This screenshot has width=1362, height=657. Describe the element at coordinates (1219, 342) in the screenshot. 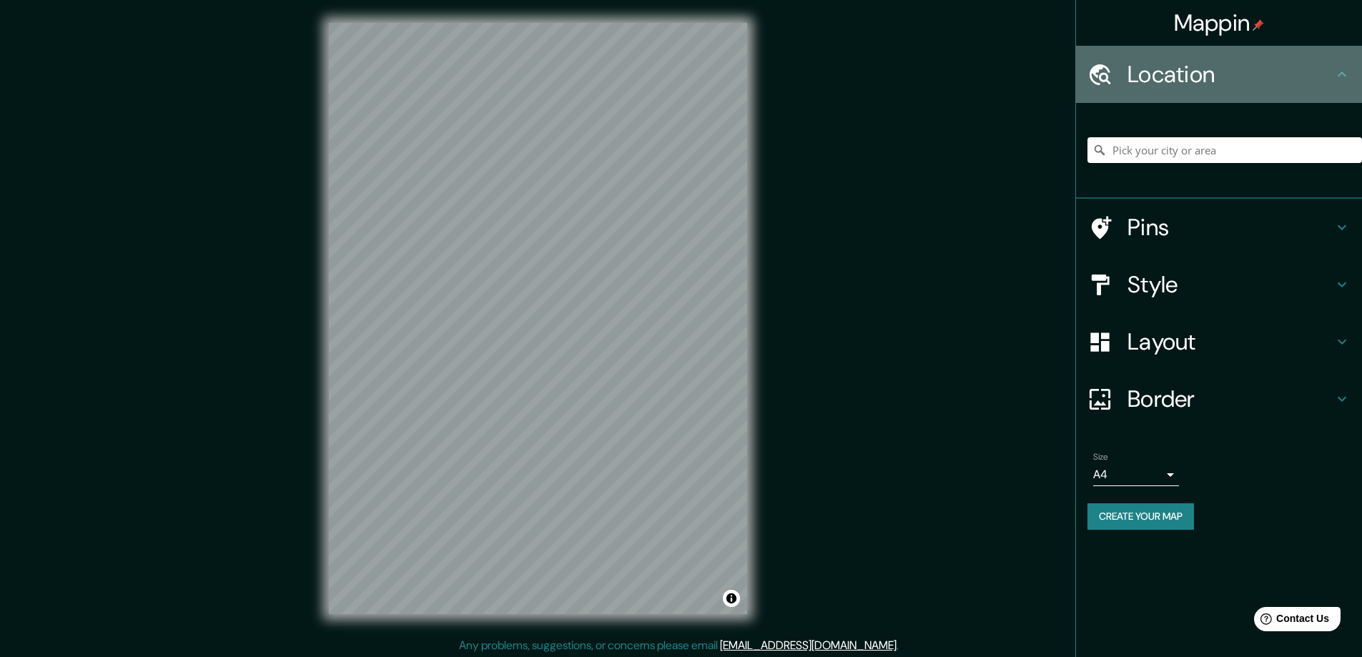

I see `div: Layout` at that location.